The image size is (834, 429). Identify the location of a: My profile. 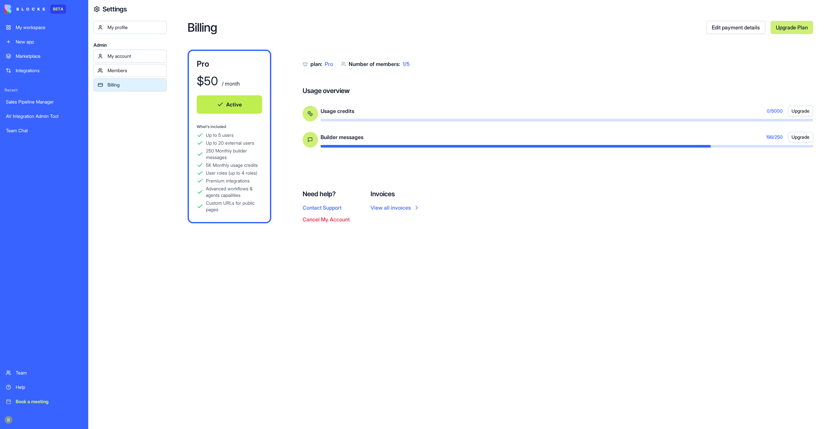
(130, 27).